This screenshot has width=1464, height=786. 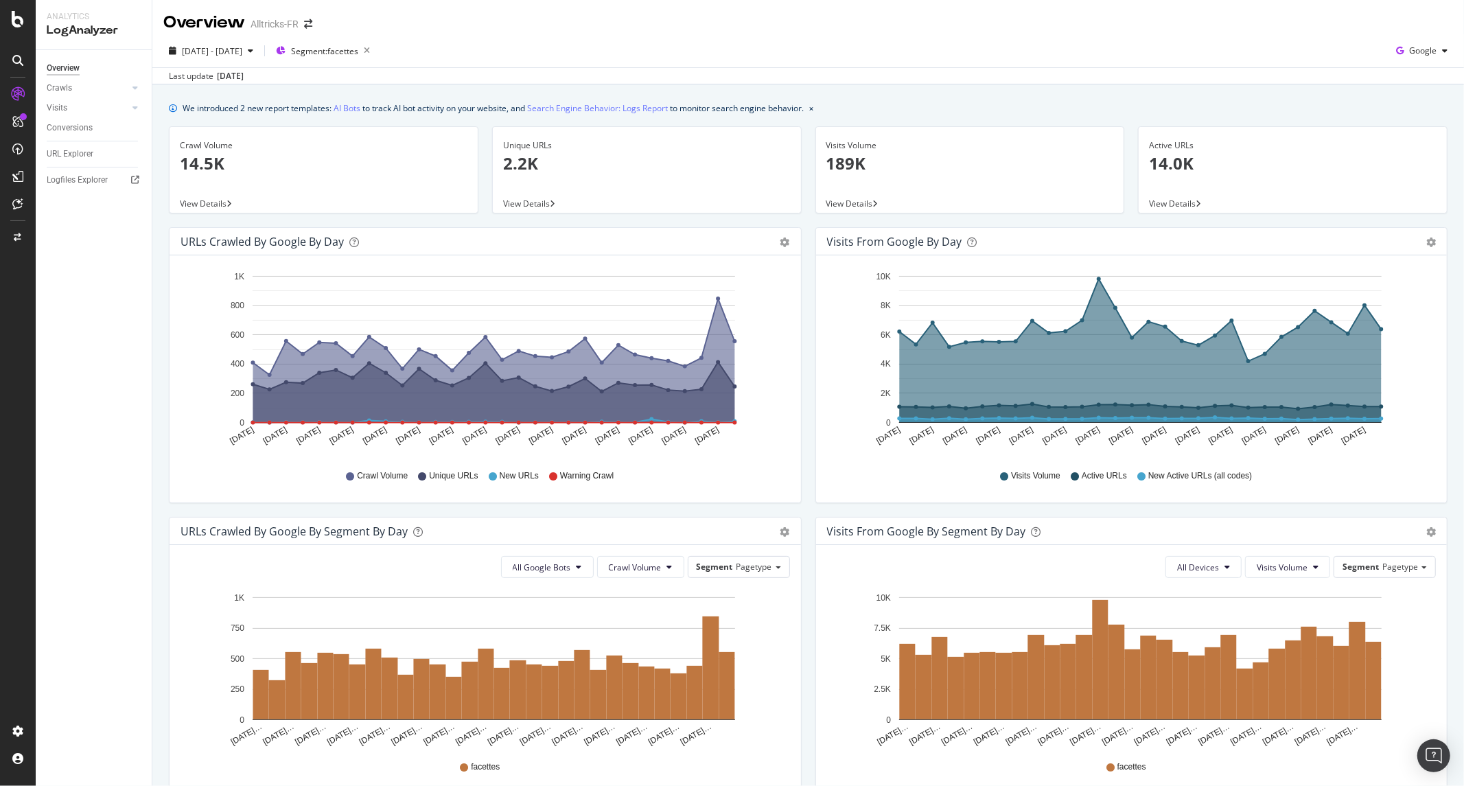 What do you see at coordinates (808, 108) in the screenshot?
I see `div: info banner` at bounding box center [808, 108].